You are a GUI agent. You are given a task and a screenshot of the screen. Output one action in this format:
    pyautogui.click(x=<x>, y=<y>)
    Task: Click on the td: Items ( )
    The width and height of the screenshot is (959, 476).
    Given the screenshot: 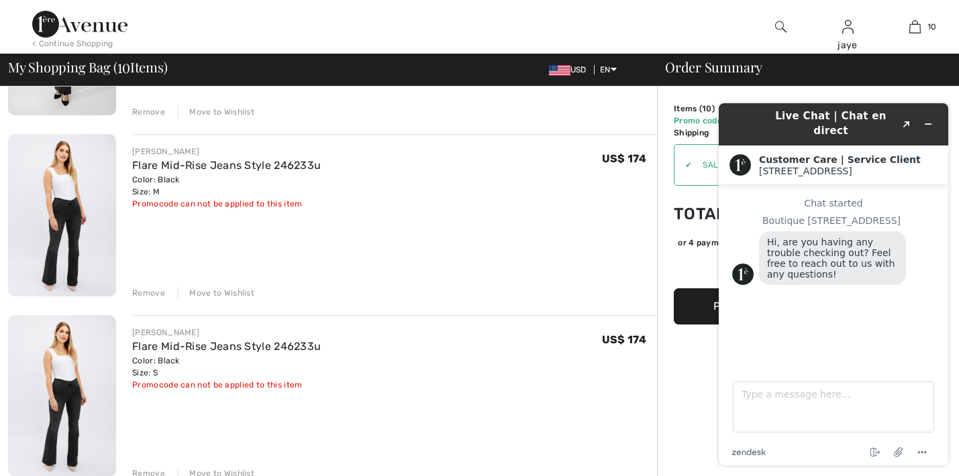 What is the action you would take?
    pyautogui.click(x=708, y=109)
    